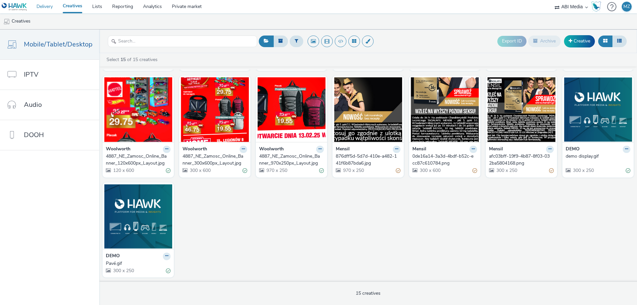 Image resolution: width=637 pixels, height=305 pixels. Describe the element at coordinates (183, 41) in the screenshot. I see `input: Search...` at that location.